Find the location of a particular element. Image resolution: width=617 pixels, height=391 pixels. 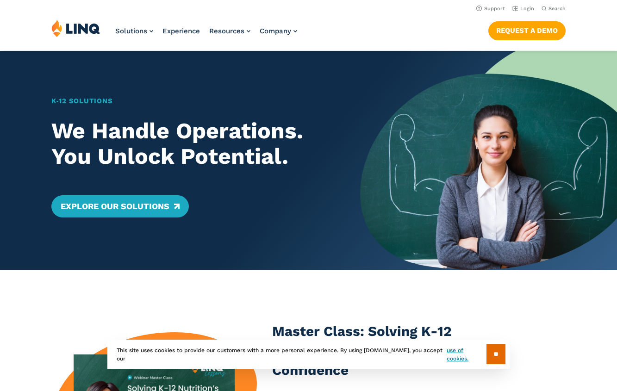

a: Company is located at coordinates (278, 31).